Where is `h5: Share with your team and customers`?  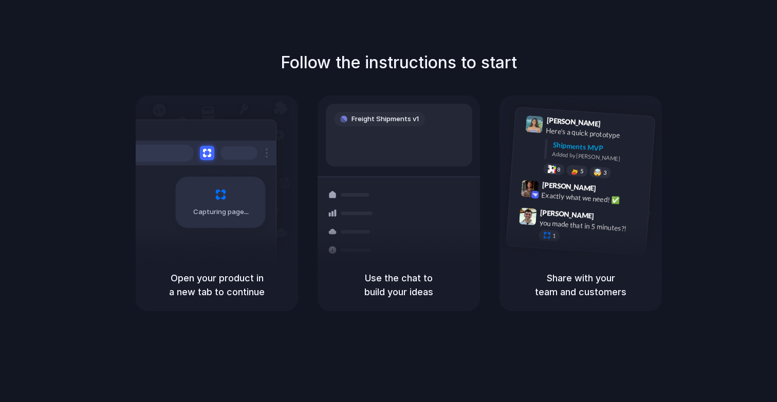
h5: Share with your team and customers is located at coordinates (581, 285).